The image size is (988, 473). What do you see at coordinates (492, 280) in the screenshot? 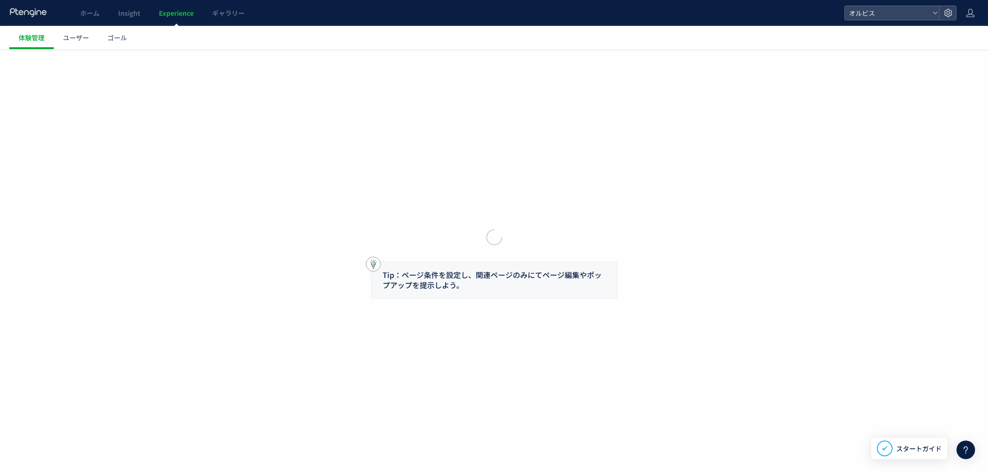
I see `span: Tip：ページ条件を設定し、関連ページのみにてページ編集やポップアップを提示しよう。` at bounding box center [492, 280].